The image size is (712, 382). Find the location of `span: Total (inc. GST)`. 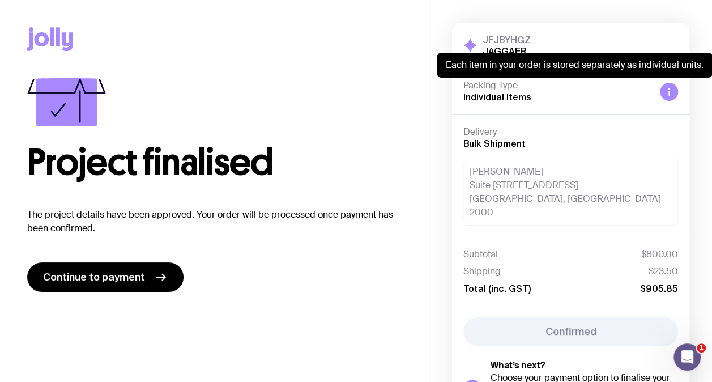

span: Total (inc. GST) is located at coordinates (496, 288).